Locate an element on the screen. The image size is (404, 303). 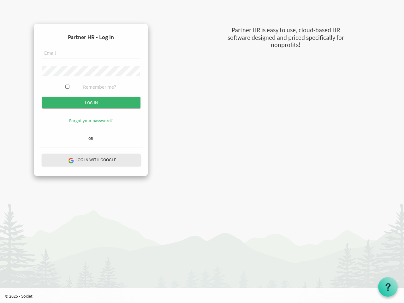
img: google-logo.png is located at coordinates (71, 160).